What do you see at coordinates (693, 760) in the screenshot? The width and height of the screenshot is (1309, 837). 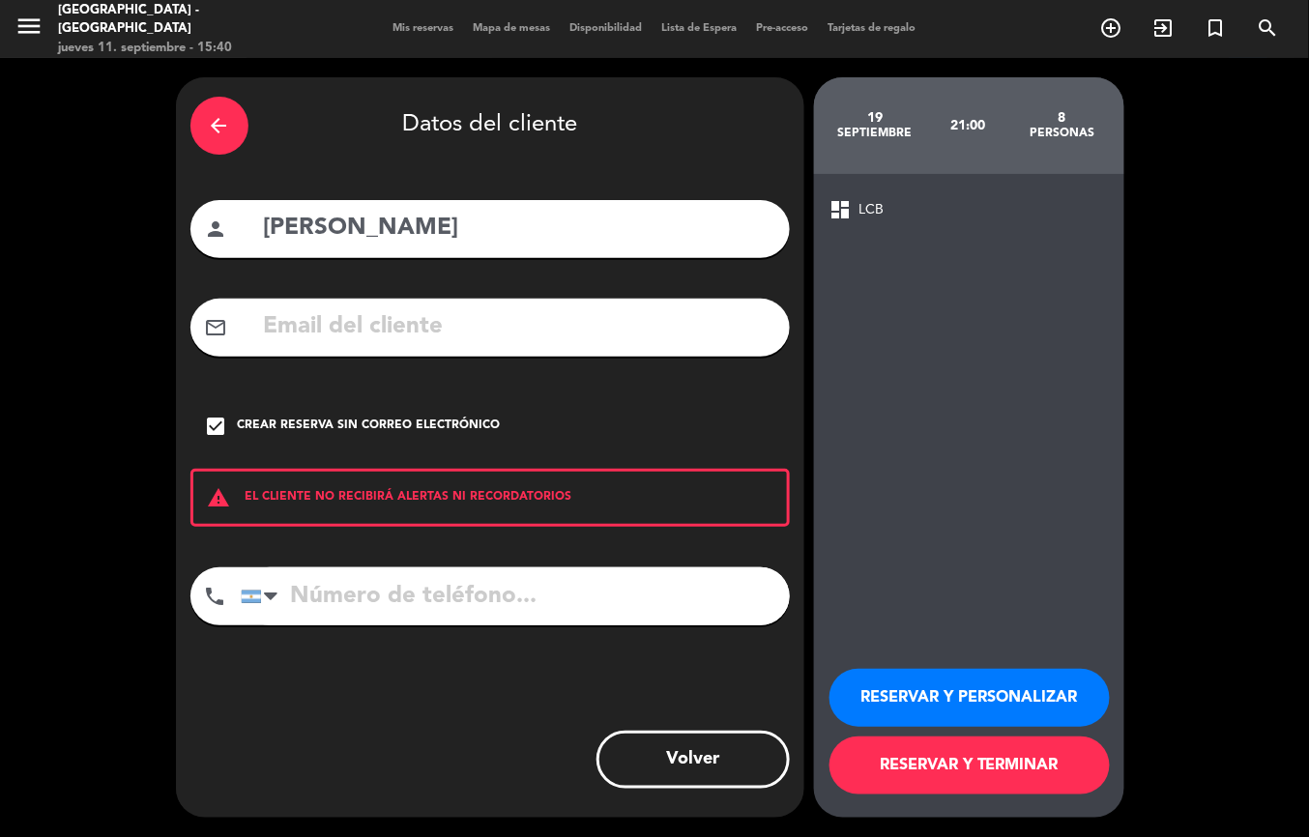 I see `button: Volver` at bounding box center [693, 760].